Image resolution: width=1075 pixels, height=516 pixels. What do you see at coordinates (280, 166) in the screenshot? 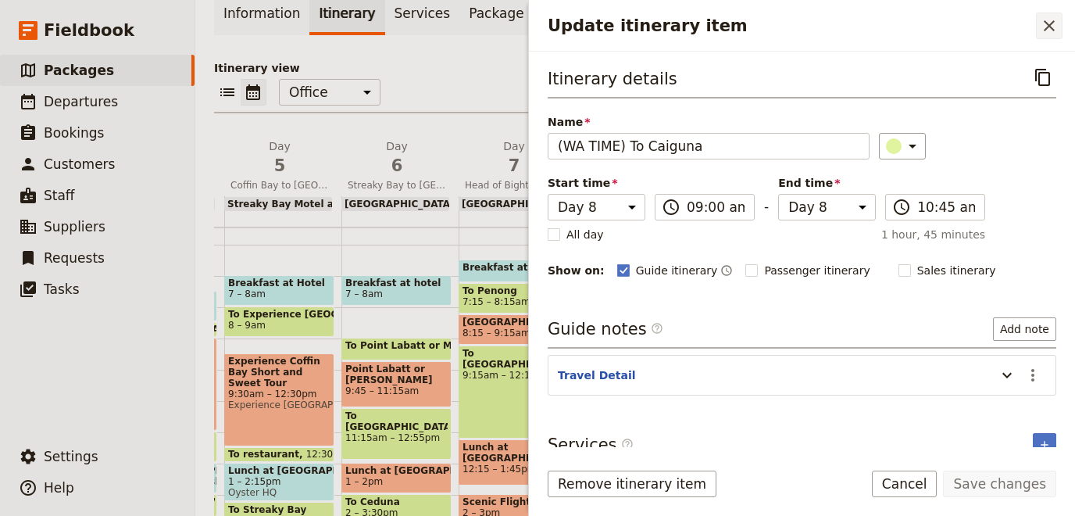
I see `span: 5` at bounding box center [280, 166].